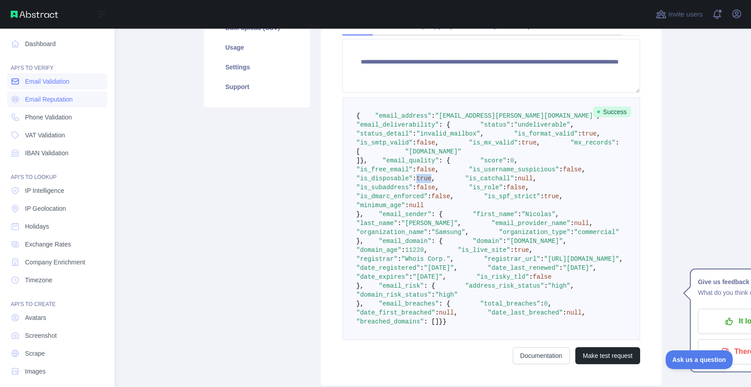 This screenshot has height=387, width=751. Describe the element at coordinates (510, 304) in the screenshot. I see `span: "total_breaches"` at that location.